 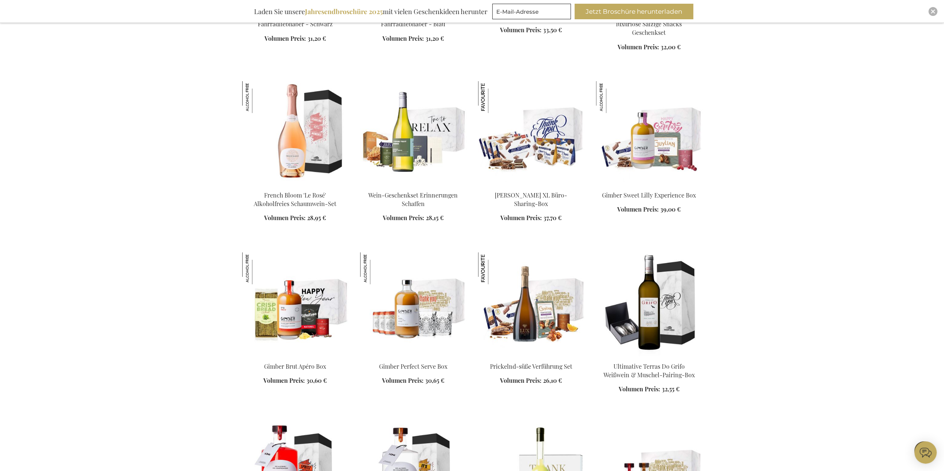 I want to click on div: Laden Sie unsere mit vielen Geschenkideen herunter, so click(x=371, y=11).